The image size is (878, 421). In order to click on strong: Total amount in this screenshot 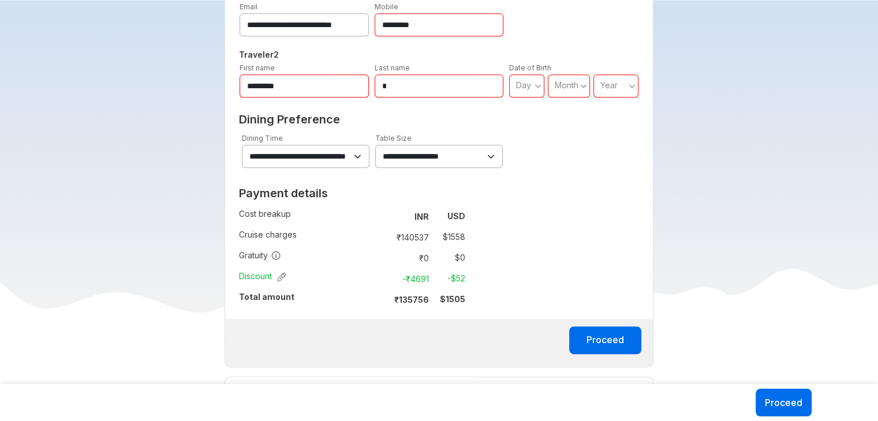, I will do `click(267, 297)`.